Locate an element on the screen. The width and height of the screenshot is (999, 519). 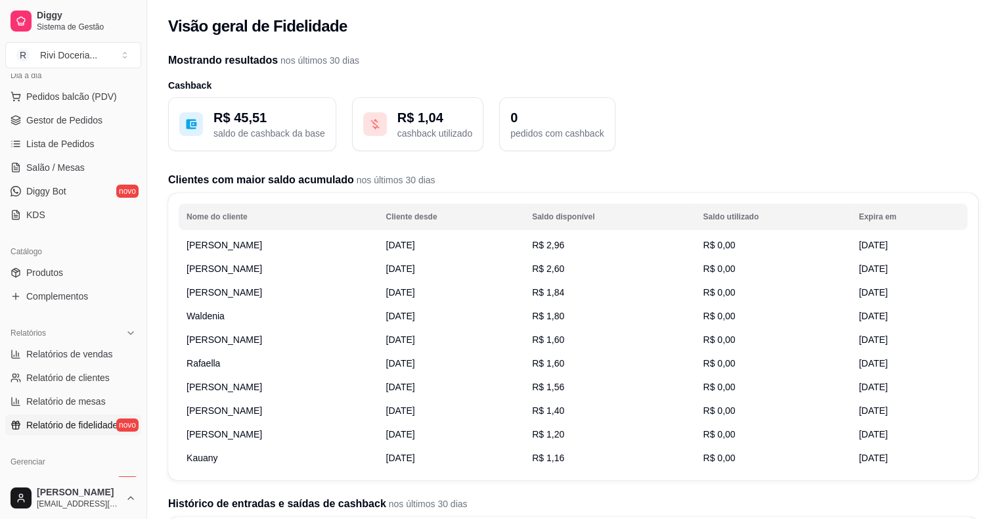
a: Produtos is located at coordinates (73, 272).